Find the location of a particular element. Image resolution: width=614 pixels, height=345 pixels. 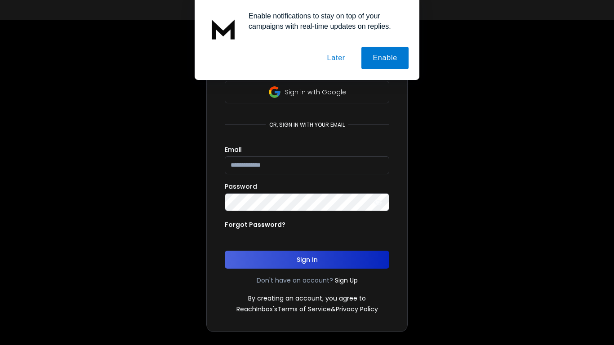

label: Password is located at coordinates (241, 186).